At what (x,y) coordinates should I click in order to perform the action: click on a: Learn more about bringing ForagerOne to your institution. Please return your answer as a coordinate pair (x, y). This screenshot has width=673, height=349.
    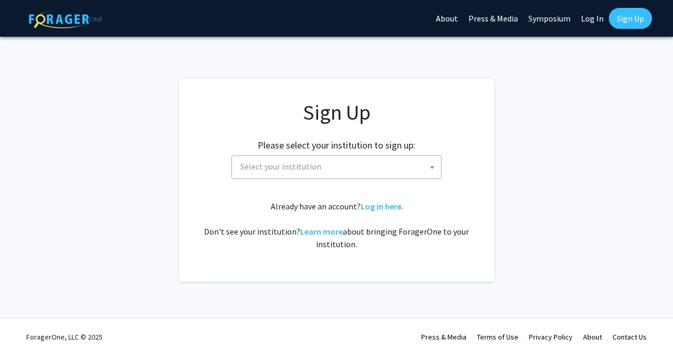
    Looking at the image, I should click on (321, 232).